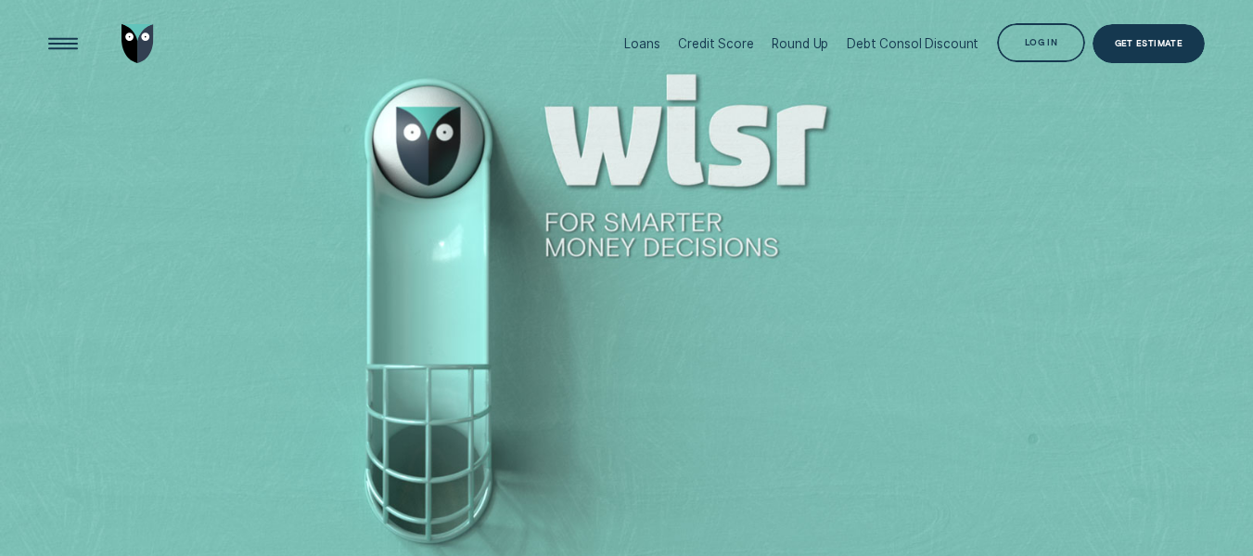  I want to click on a: Get Estimate, so click(1148, 44).